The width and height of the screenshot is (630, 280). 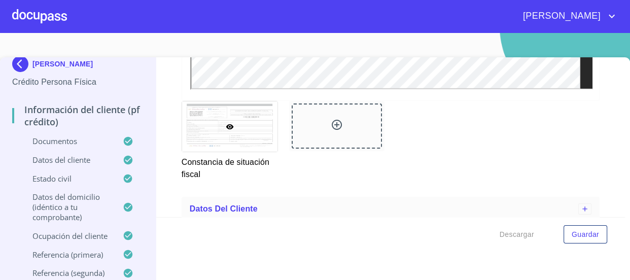 What do you see at coordinates (567, 16) in the screenshot?
I see `button: account of current user` at bounding box center [567, 16].